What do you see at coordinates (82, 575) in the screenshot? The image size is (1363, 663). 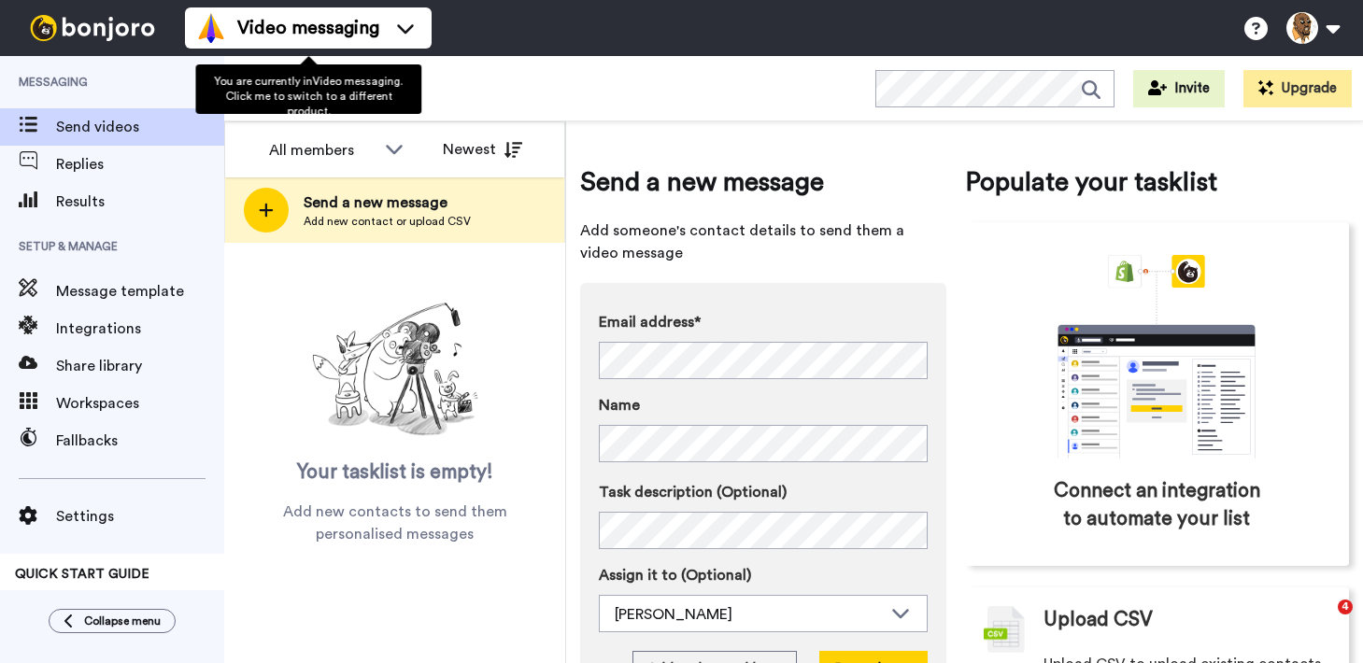 I see `span: QUICK START GUIDE` at bounding box center [82, 575].